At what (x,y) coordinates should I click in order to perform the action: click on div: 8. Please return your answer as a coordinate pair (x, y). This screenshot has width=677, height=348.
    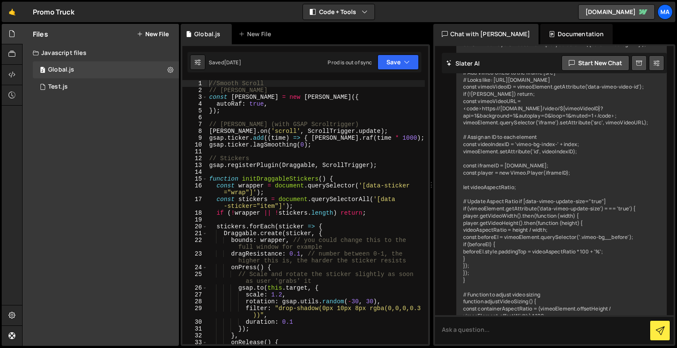
    Looking at the image, I should click on (195, 131).